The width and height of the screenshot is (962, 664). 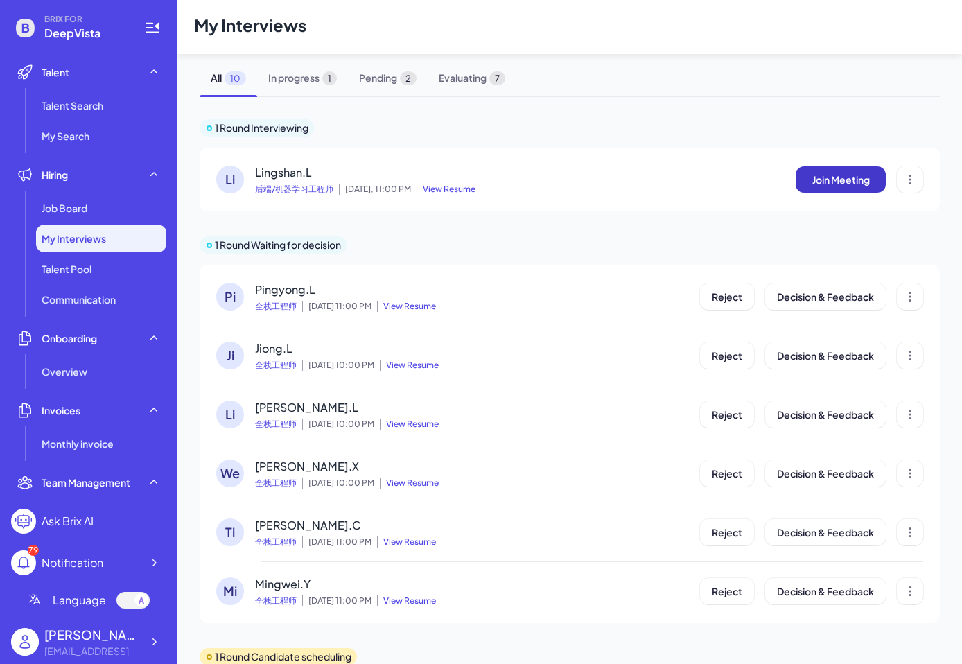 What do you see at coordinates (497, 78) in the screenshot?
I see `span: 7` at bounding box center [497, 78].